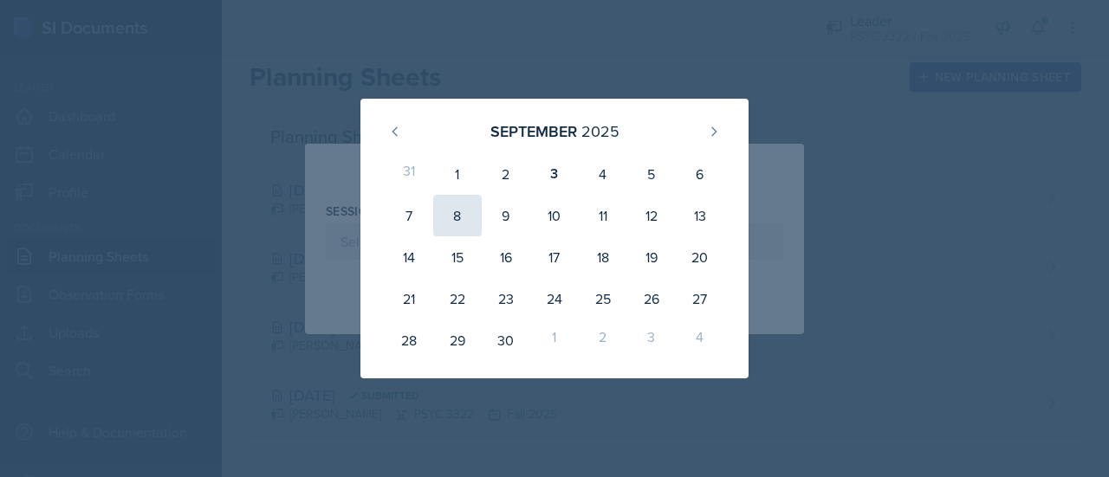  I want to click on div: 23, so click(506, 299).